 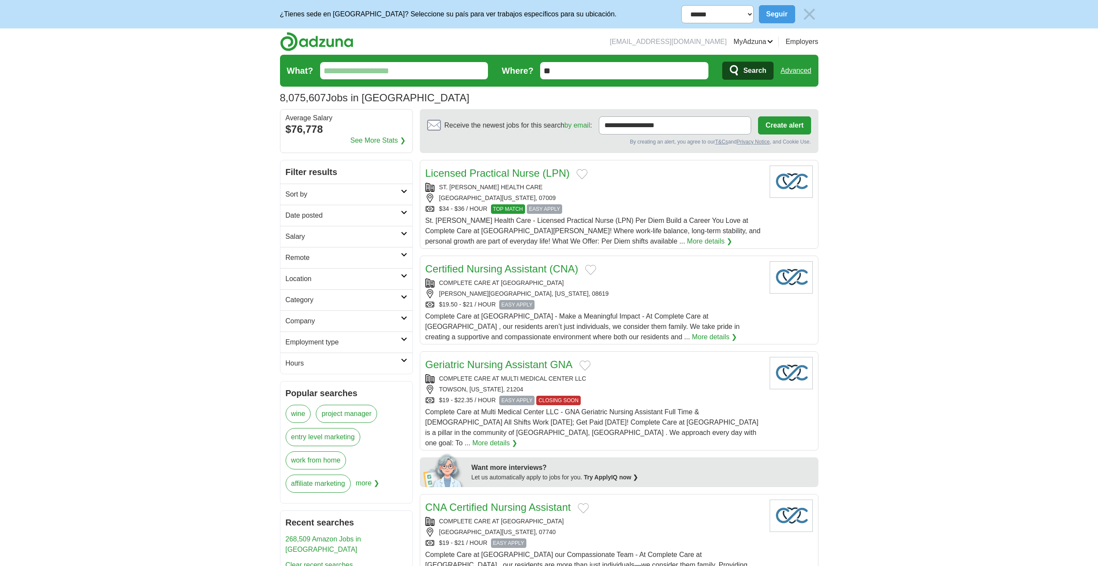 What do you see at coordinates (346, 363) in the screenshot?
I see `a: Hours` at bounding box center [346, 363].